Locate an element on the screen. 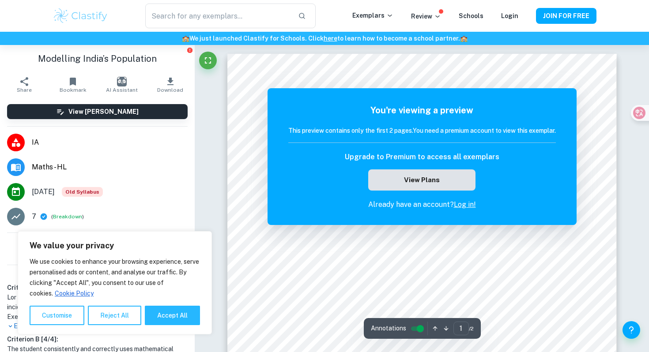 The width and height of the screenshot is (649, 352). p: We use cookies to enhance your browsing experience, serve personalised ads or content, and analys... is located at coordinates (115, 278).